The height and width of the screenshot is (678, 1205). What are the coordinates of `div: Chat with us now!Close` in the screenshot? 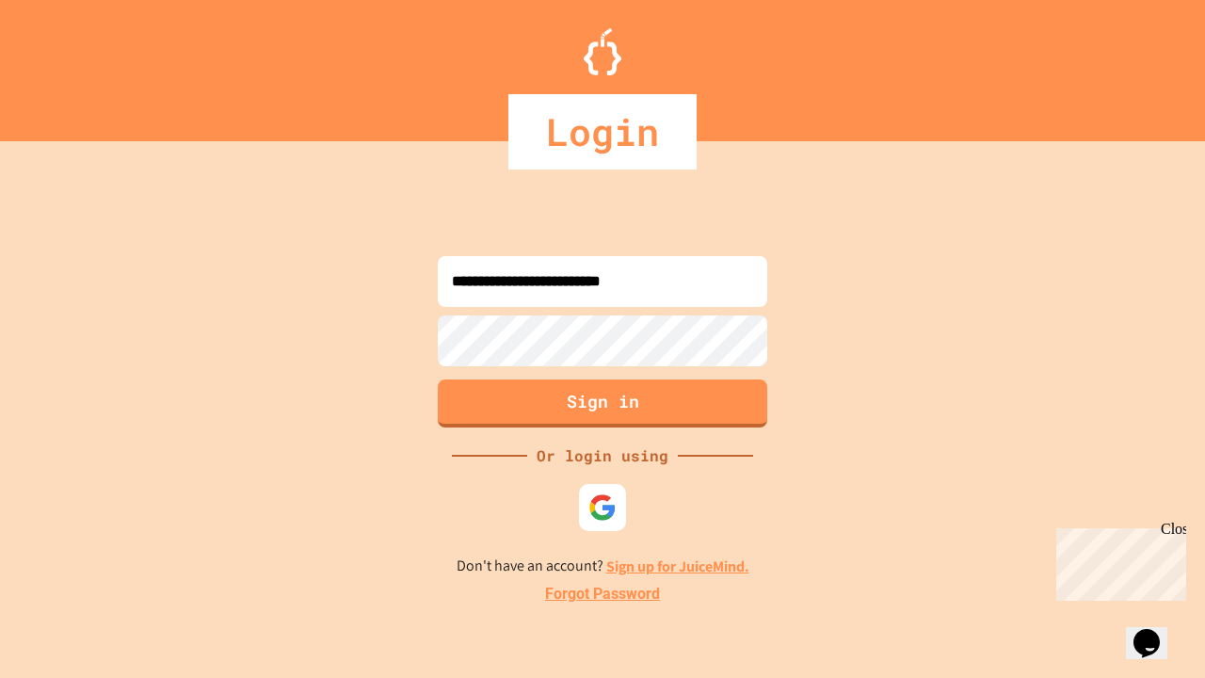 It's located at (69, 63).